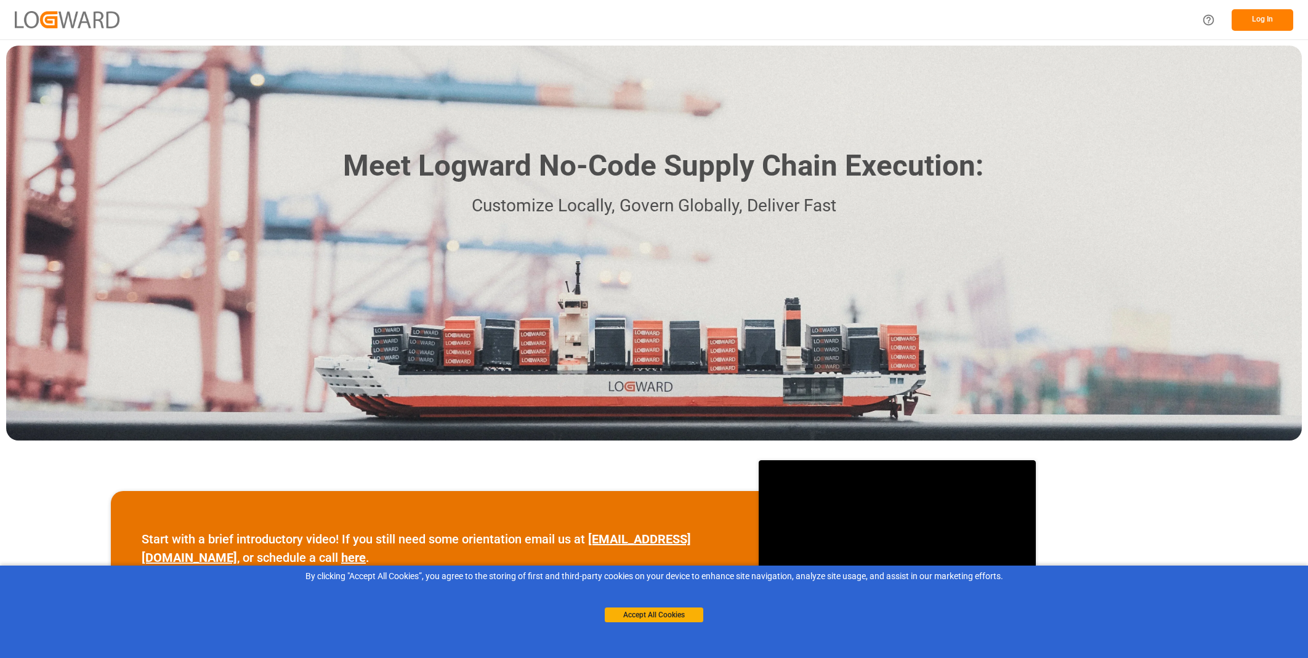 Image resolution: width=1308 pixels, height=658 pixels. I want to click on p: Start with a brief introductory video! If you still need some orientation email us at , or schedu..., so click(435, 548).